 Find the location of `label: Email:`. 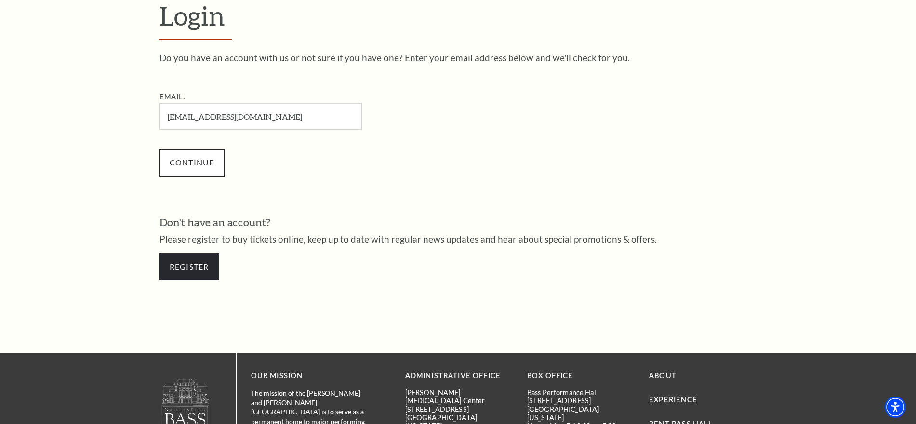

label: Email: is located at coordinates (173, 96).